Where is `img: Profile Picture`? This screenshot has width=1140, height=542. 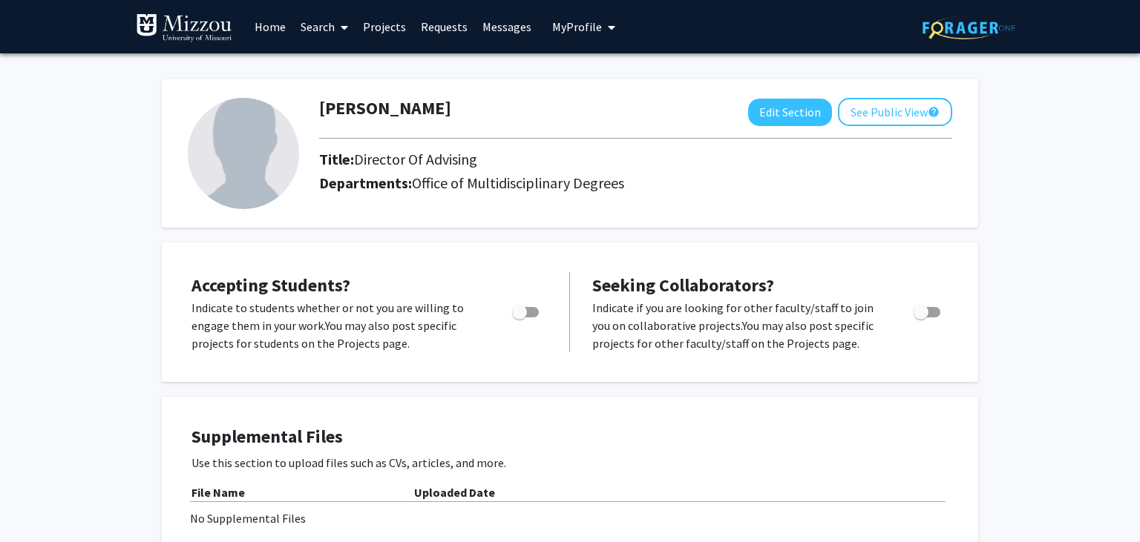 img: Profile Picture is located at coordinates (243, 154).